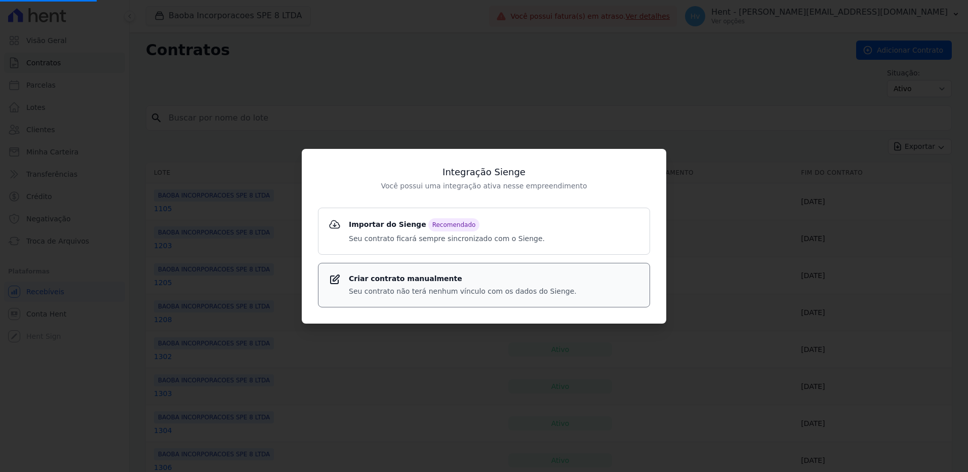 The width and height of the screenshot is (968, 472). What do you see at coordinates (463, 291) in the screenshot?
I see `p: Seu contrato não terá nenhum vínculo com os dados do Sienge.` at bounding box center [463, 291].